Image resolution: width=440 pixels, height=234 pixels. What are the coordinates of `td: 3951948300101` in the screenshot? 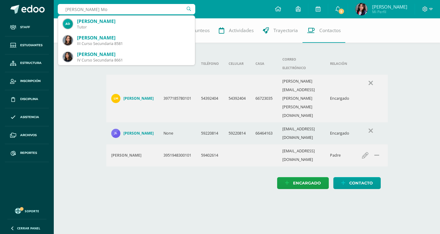 It's located at (177, 155).